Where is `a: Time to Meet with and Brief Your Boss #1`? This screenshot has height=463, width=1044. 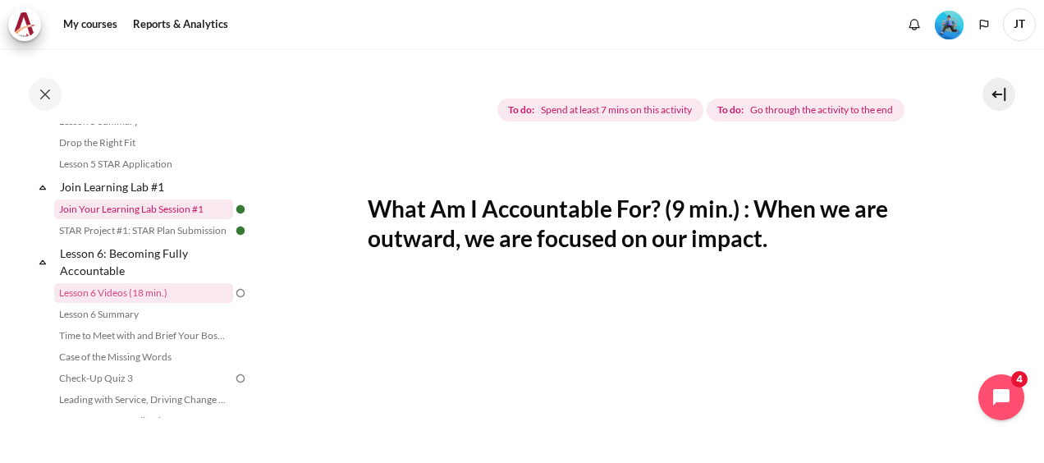
a: Time to Meet with and Brief Your Boss #1 is located at coordinates (144, 336).